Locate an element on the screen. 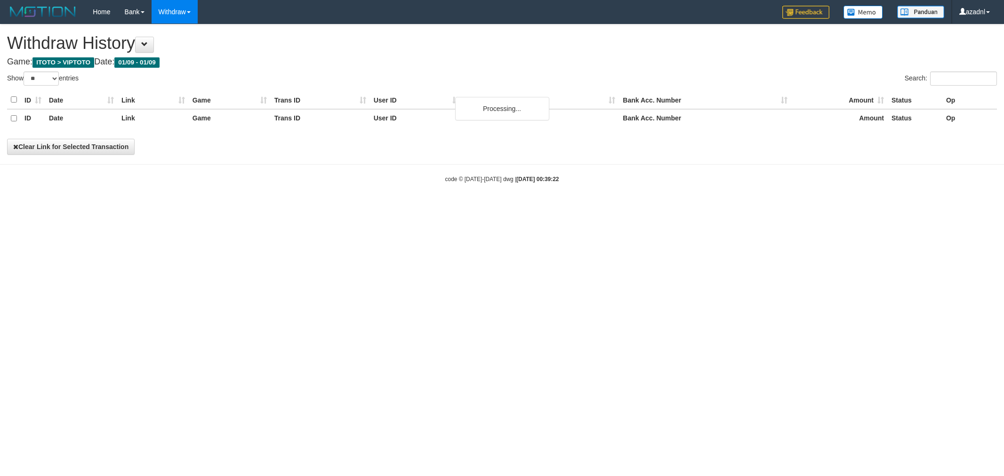  label: Search: is located at coordinates (951, 79).